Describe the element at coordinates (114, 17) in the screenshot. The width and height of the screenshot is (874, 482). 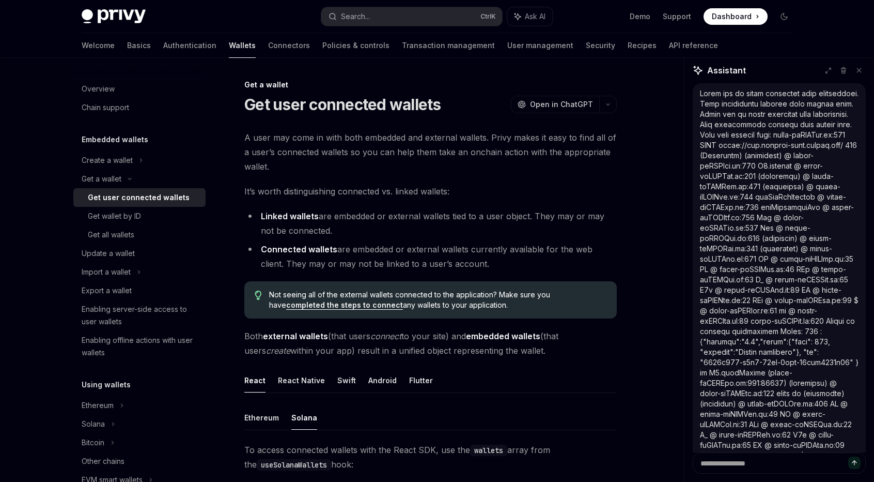
I see `img: dark logo` at that location.